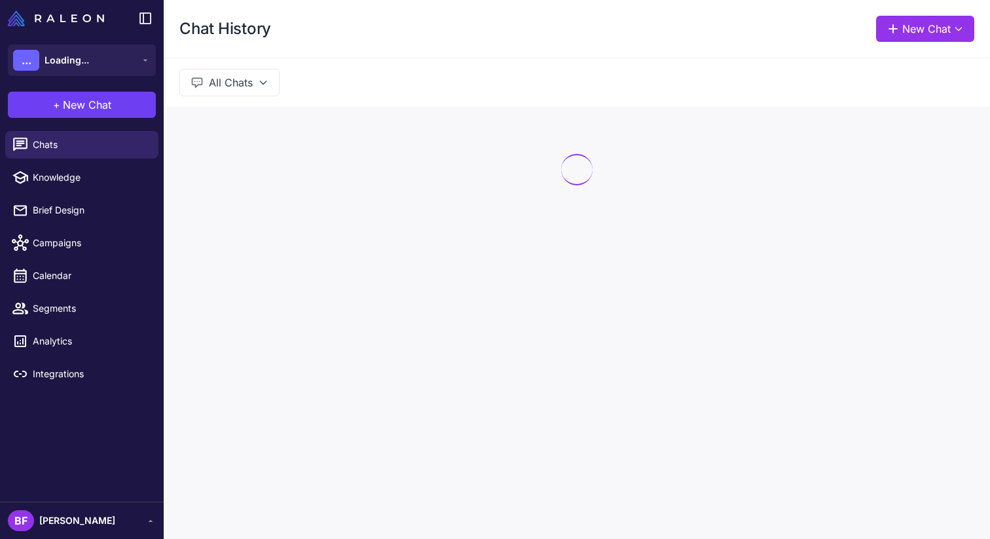 Image resolution: width=990 pixels, height=539 pixels. Describe the element at coordinates (82, 210) in the screenshot. I see `a: Brief Design` at that location.